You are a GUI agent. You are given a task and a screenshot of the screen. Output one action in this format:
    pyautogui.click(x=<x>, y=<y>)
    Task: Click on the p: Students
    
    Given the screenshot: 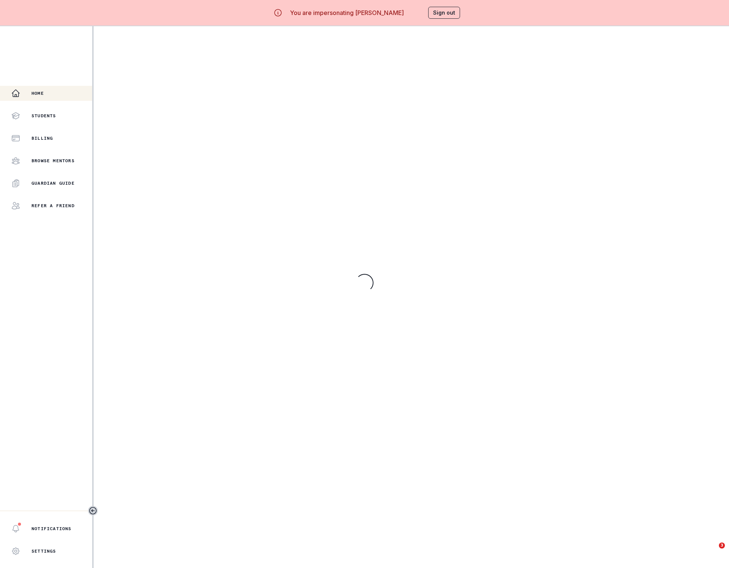 What is the action you would take?
    pyautogui.click(x=44, y=116)
    